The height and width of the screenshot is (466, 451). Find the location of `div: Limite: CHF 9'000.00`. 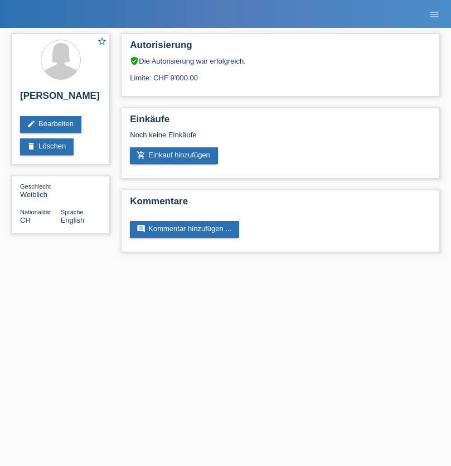

div: Limite: CHF 9'000.00 is located at coordinates (280, 74).